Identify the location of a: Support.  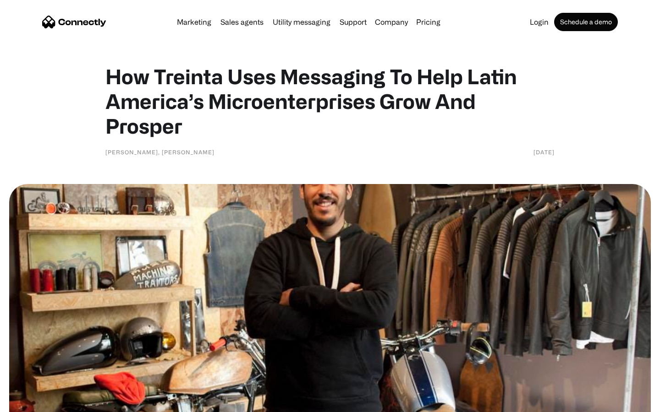
(353, 22).